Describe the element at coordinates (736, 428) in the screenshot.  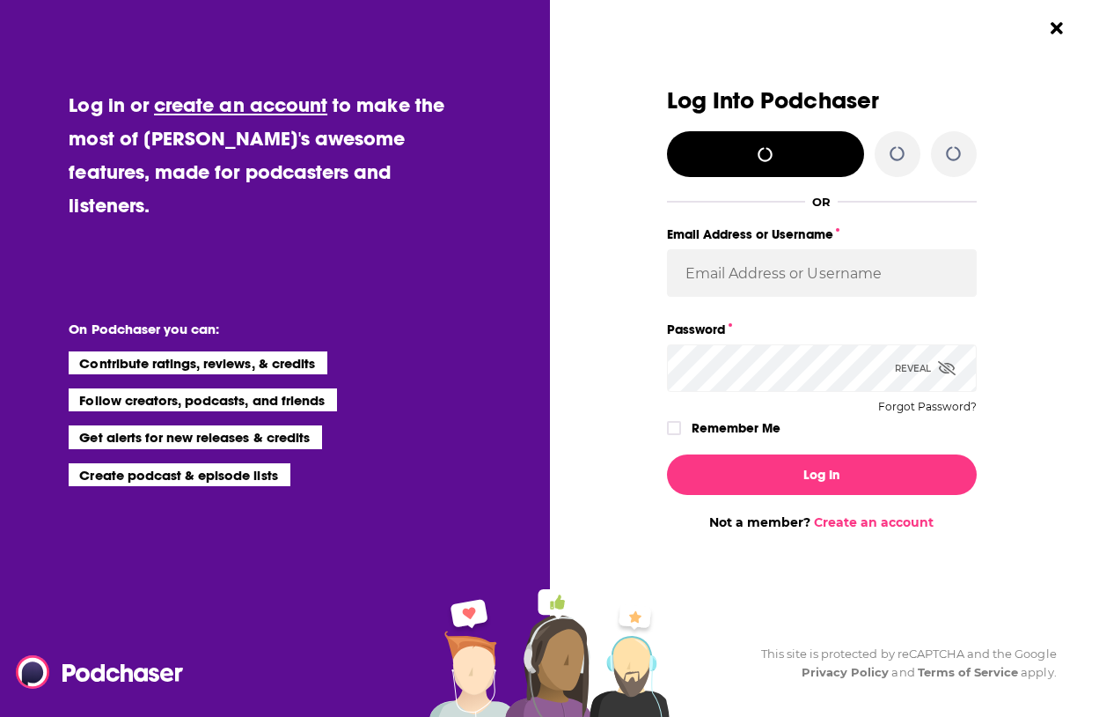
I see `label: Remember Me` at that location.